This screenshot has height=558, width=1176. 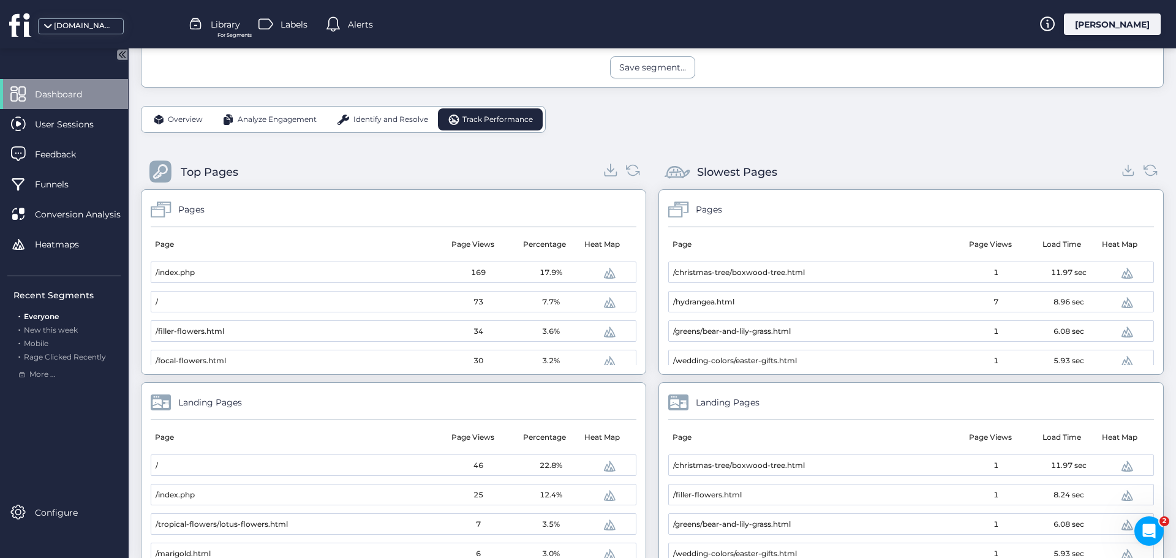 I want to click on span: Analyze Engagement, so click(x=277, y=119).